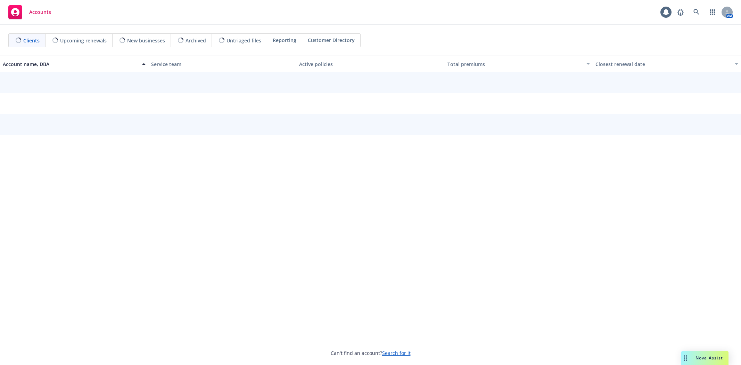 The image size is (741, 365). Describe the element at coordinates (31, 40) in the screenshot. I see `span: Clients` at that location.